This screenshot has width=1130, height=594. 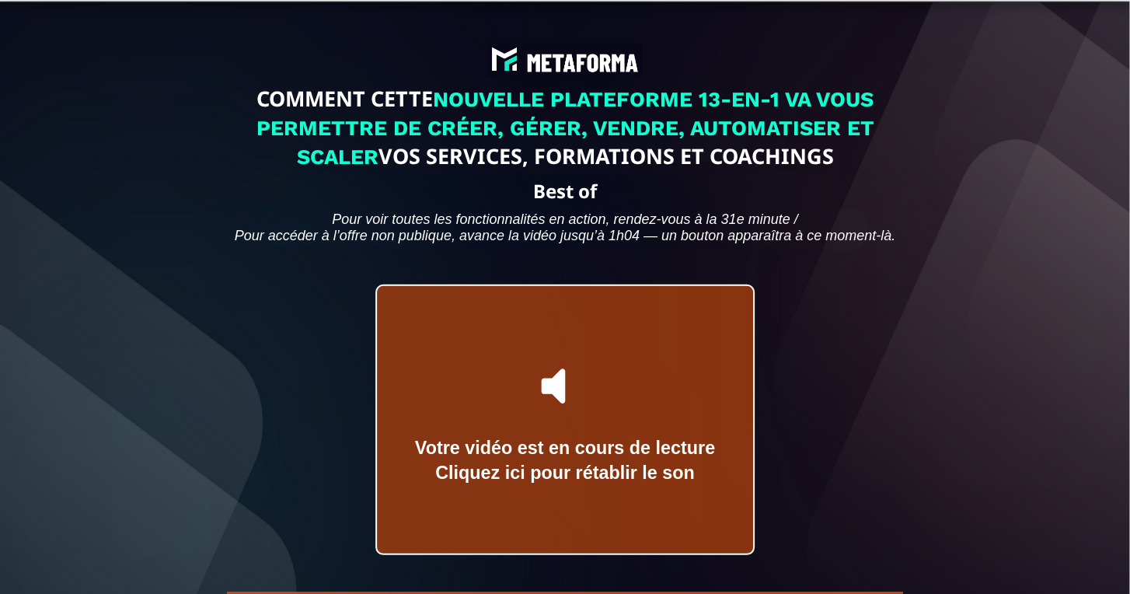 What do you see at coordinates (565, 228) in the screenshot?
I see `text: Pour voir toutes les fonctionnalités en action, rendez-vous à la 31e minute / Pour accéder à l’of...` at bounding box center [565, 228].